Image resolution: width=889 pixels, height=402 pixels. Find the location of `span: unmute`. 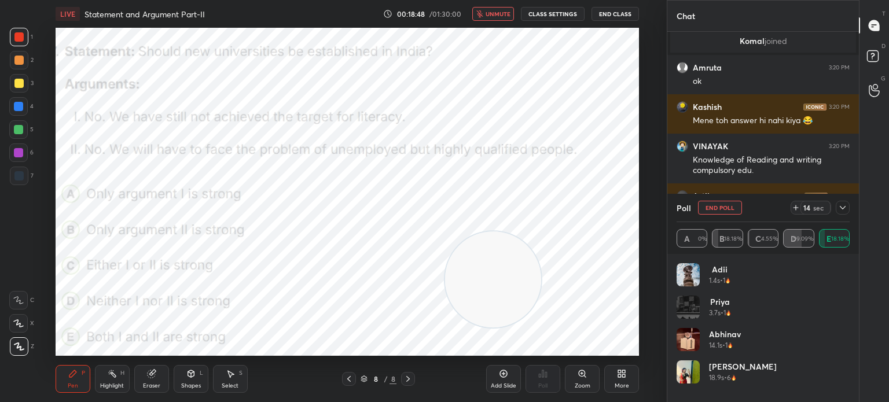

span: unmute is located at coordinates (498, 14).